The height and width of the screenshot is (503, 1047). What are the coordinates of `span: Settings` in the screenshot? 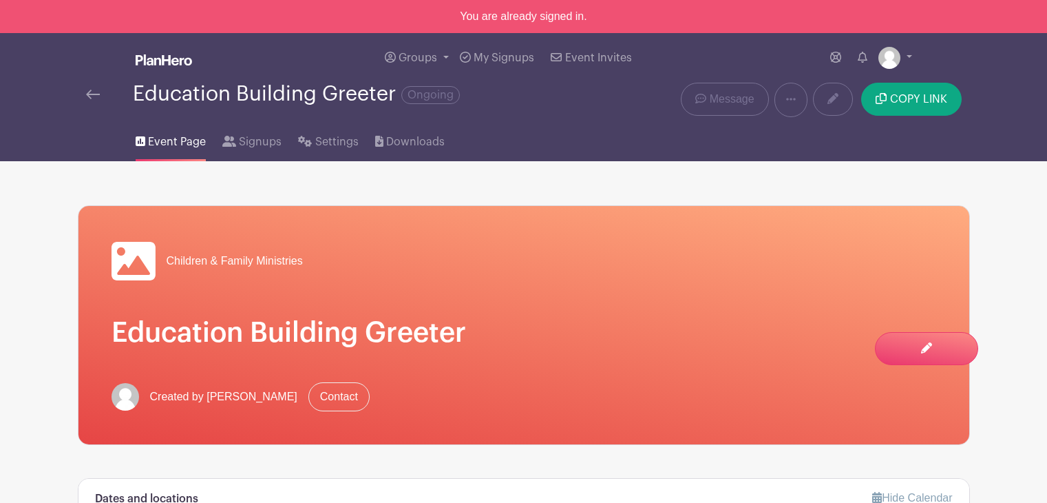 It's located at (337, 142).